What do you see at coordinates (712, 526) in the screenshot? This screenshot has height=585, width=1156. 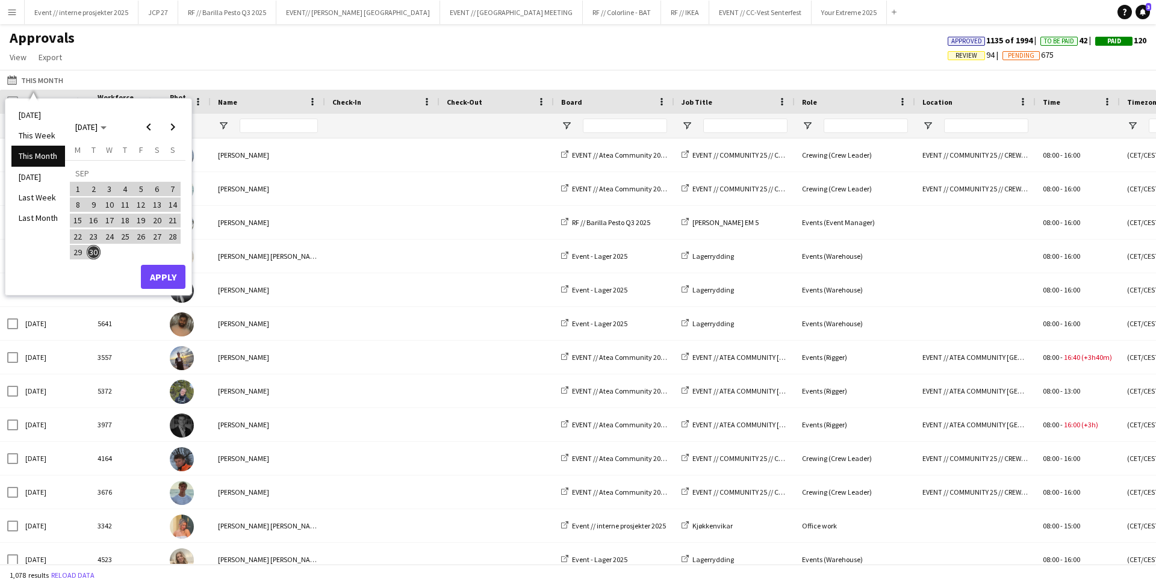 I see `span: Kjøkkenvikar` at bounding box center [712, 526].